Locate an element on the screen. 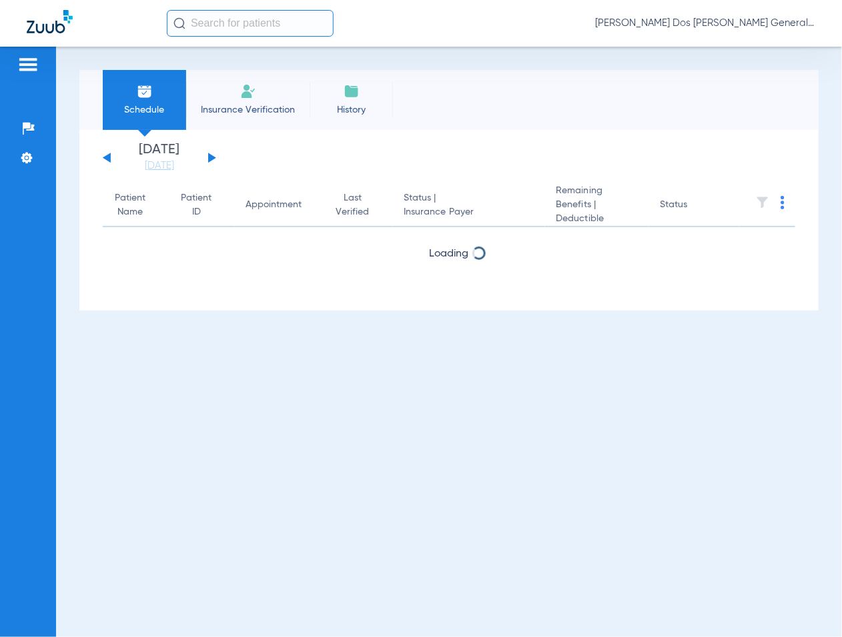 The height and width of the screenshot is (637, 842). img: filter.svg is located at coordinates (762, 203).